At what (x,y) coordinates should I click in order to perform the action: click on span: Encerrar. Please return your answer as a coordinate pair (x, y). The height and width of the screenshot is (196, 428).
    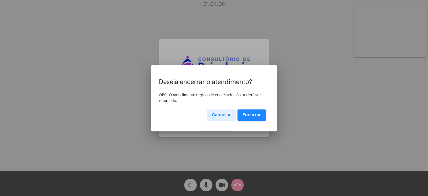
    Looking at the image, I should click on (252, 115).